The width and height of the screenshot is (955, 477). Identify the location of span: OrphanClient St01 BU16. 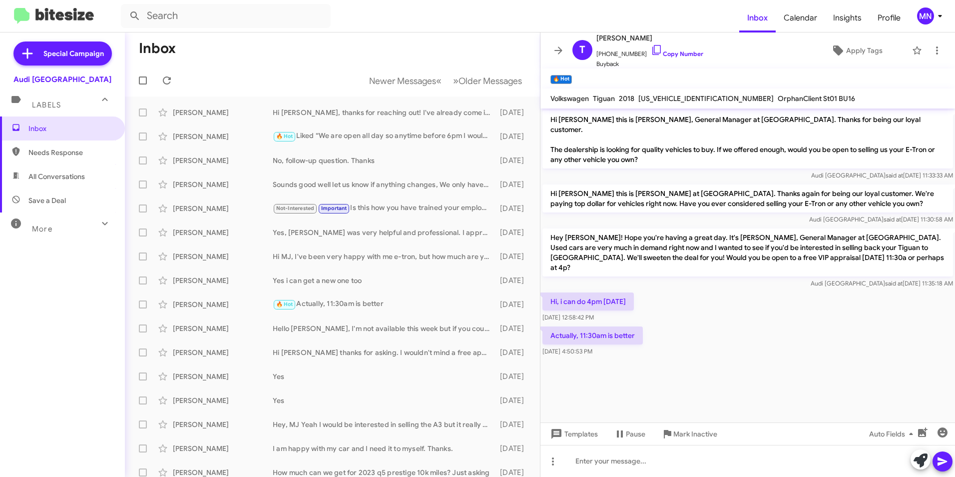
(816, 98).